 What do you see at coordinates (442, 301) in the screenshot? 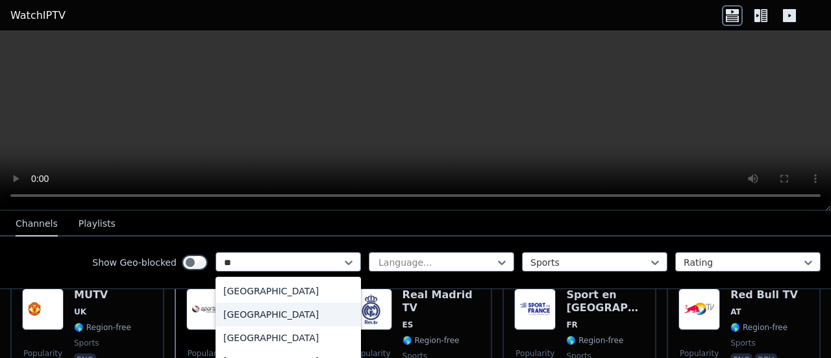
I see `h6: Real Madrid TV` at bounding box center [442, 301].